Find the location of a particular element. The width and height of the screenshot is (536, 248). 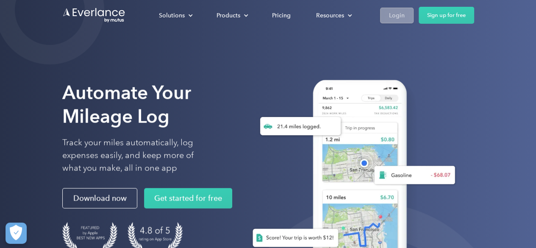

a: Go to homepage is located at coordinates (94, 15).